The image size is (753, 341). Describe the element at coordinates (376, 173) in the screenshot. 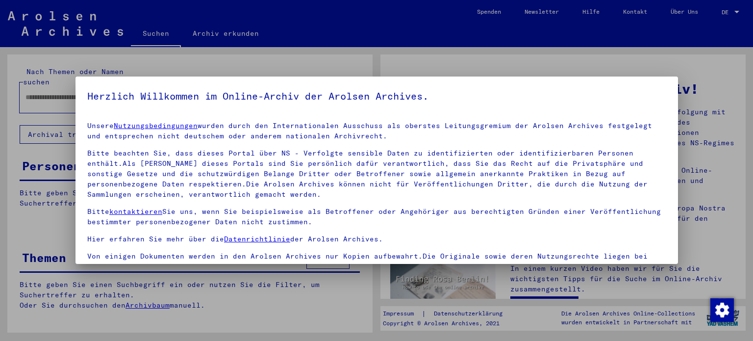

I see `p: Bitte beachten Sie, dass dieses Portal über NS - Verfolgte sensible Daten zu identifizierten oder...` at that location.